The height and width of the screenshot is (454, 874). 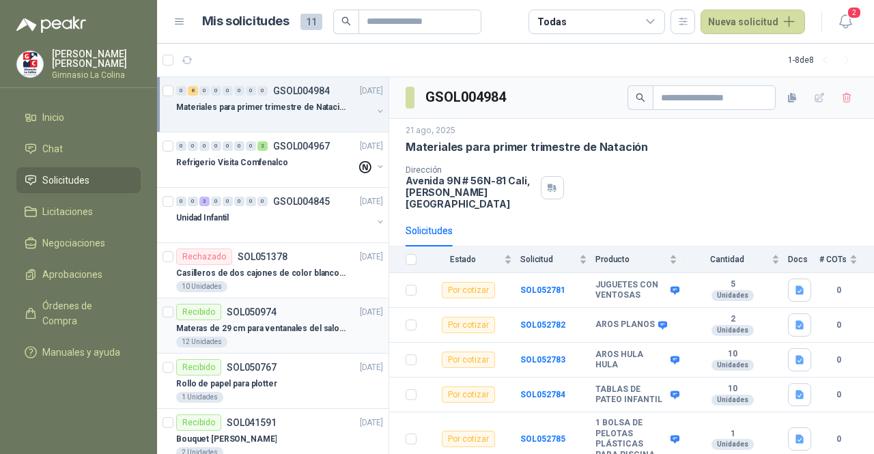 I want to click on img: Company Logo, so click(x=30, y=64).